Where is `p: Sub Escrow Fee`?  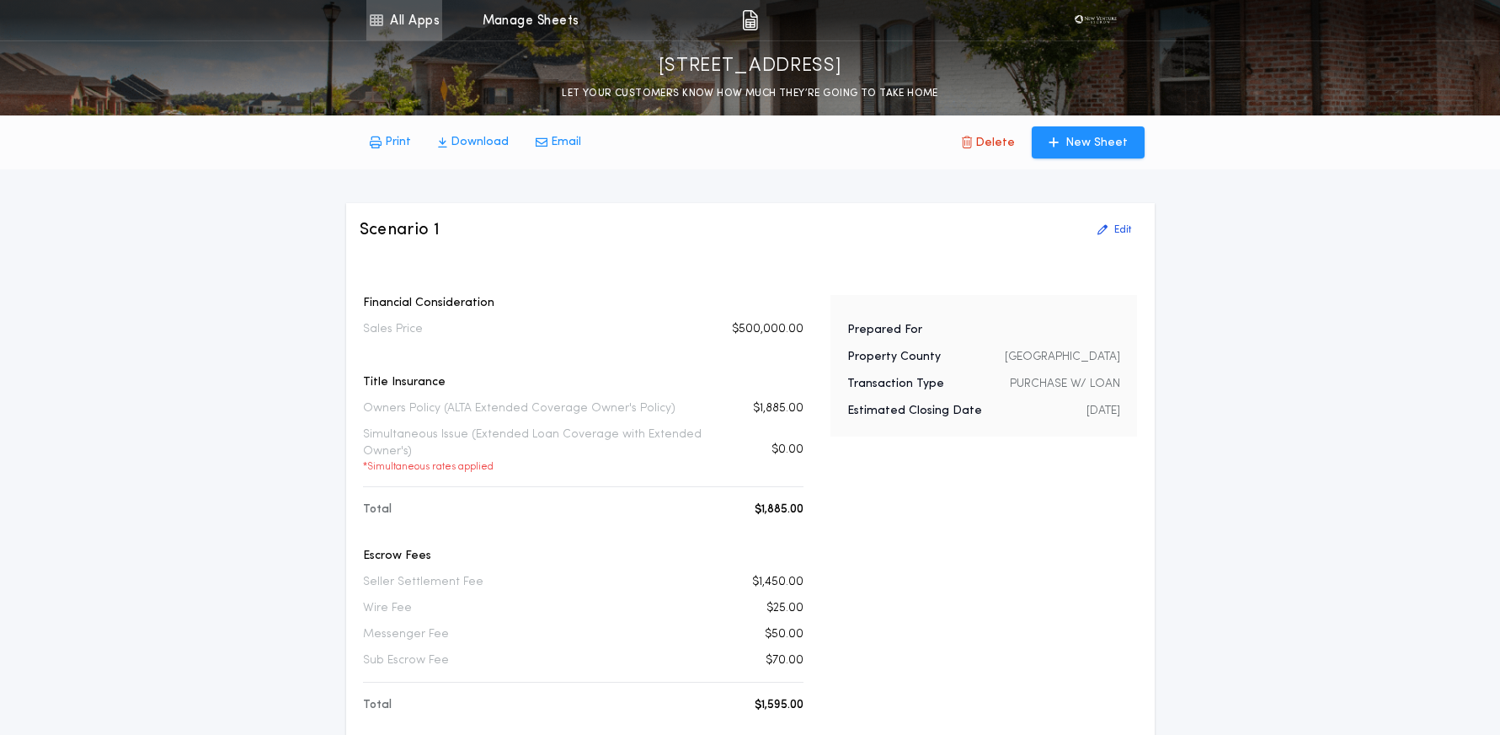
p: Sub Escrow Fee is located at coordinates (406, 660).